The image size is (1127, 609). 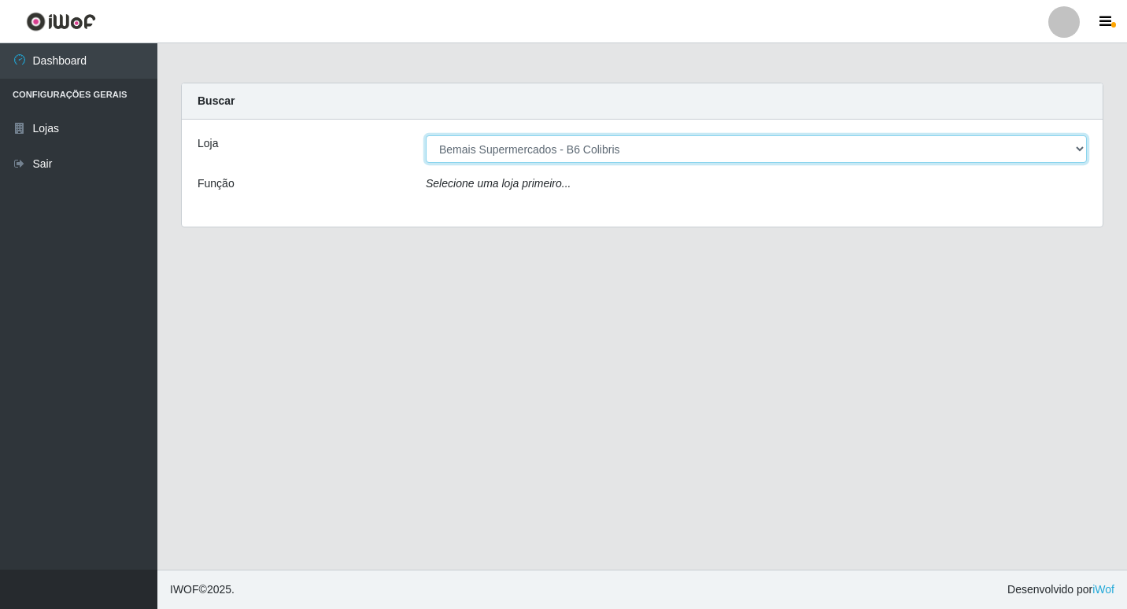 What do you see at coordinates (184, 589) in the screenshot?
I see `span: IWOF` at bounding box center [184, 589].